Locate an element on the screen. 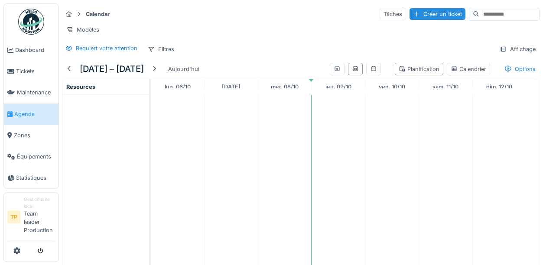 The image size is (543, 265). a: Tickets is located at coordinates (31, 71).